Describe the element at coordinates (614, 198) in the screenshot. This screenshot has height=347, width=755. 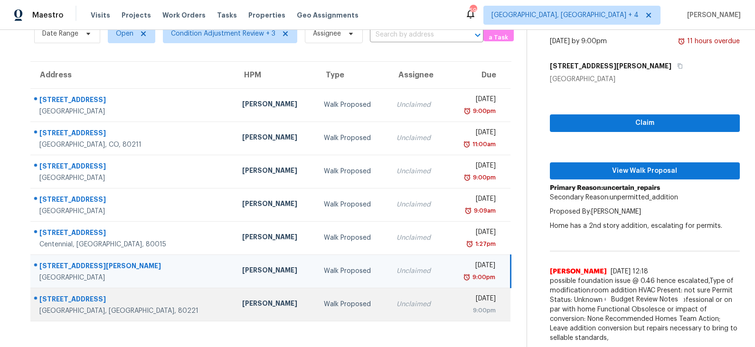
I see `span: Secondary Reason: unpermitted_addition` at that location.